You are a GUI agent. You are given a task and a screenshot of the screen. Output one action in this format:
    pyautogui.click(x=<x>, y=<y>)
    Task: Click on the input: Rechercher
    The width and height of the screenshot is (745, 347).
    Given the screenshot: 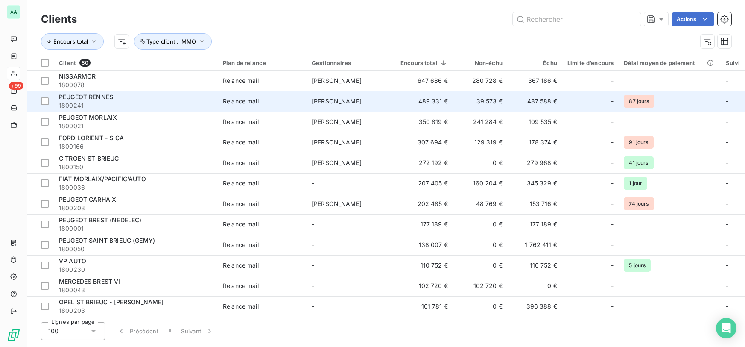 What is the action you would take?
    pyautogui.click(x=577, y=19)
    